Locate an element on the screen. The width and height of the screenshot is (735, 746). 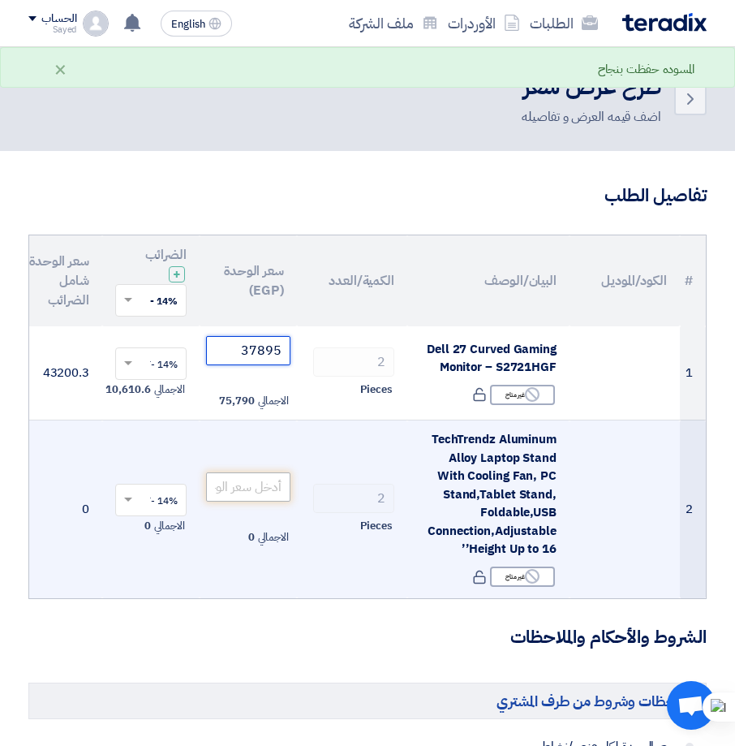
th: الضرائب is located at coordinates (151, 281).